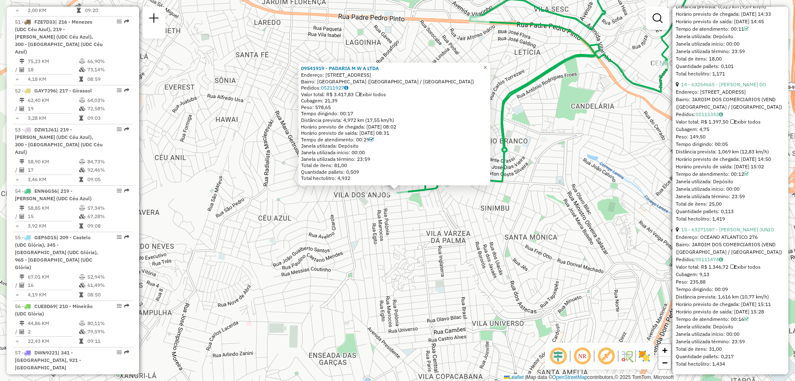 The image size is (795, 381). What do you see at coordinates (394, 146) in the screenshot?
I see `div: Janela utilizada: Depósito` at bounding box center [394, 146].